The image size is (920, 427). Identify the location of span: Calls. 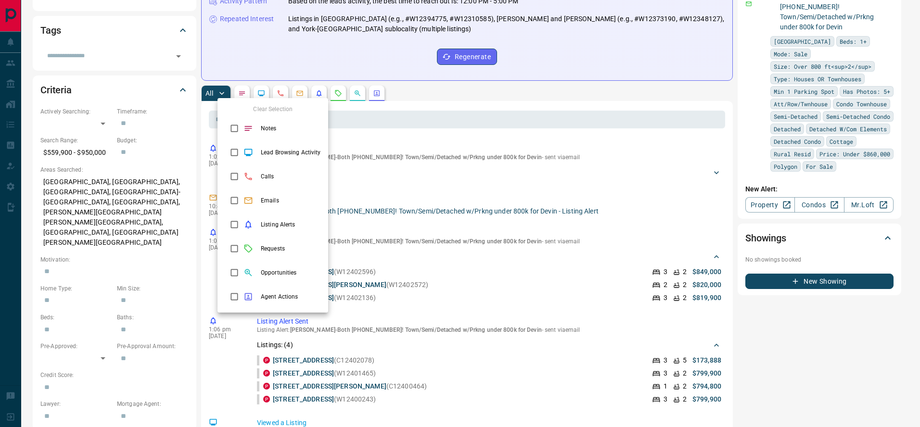
(291, 177).